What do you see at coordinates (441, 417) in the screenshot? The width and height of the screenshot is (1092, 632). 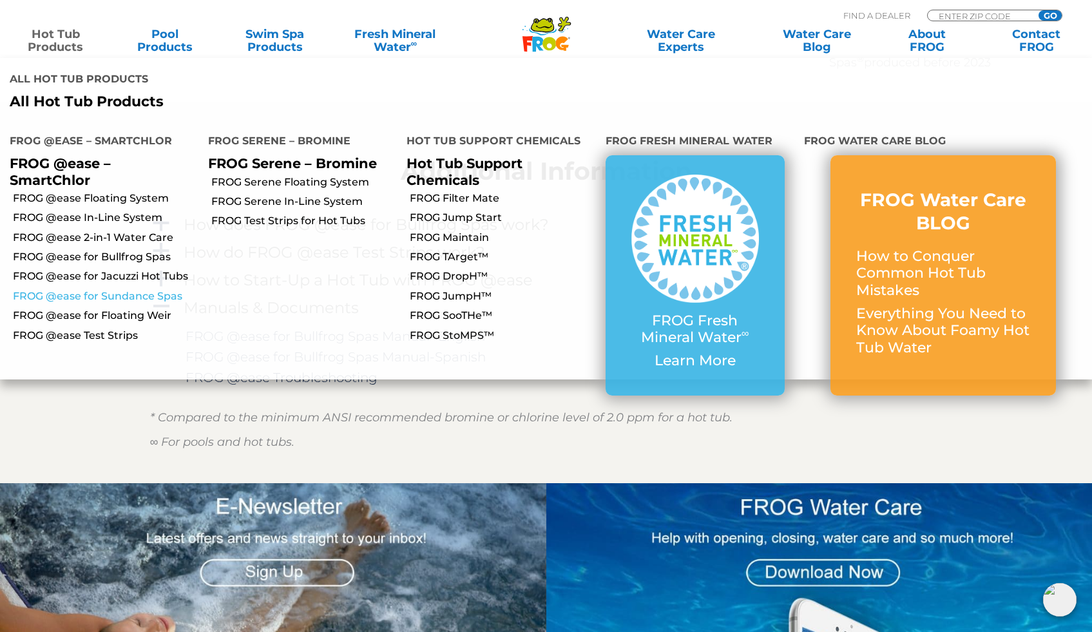 I see `em: * Compared to the minimum ANSI recommended bromine or chlorine level of 2.0 ppm for a hot tub.` at bounding box center [441, 417].